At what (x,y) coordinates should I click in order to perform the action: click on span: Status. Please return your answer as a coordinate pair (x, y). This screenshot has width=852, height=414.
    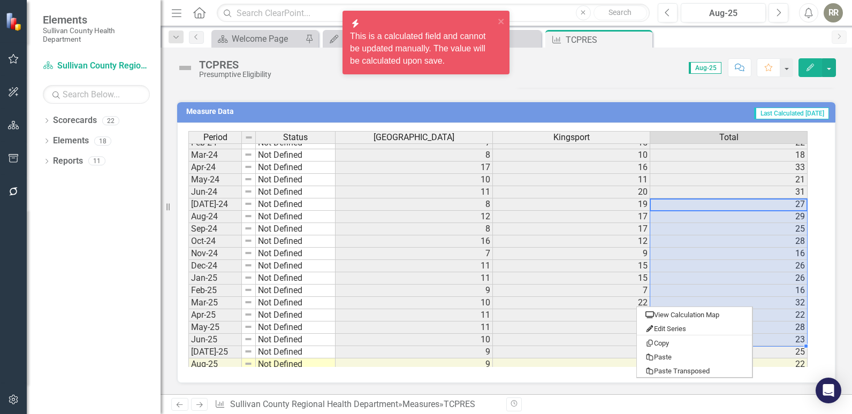
    Looking at the image, I should click on (296, 138).